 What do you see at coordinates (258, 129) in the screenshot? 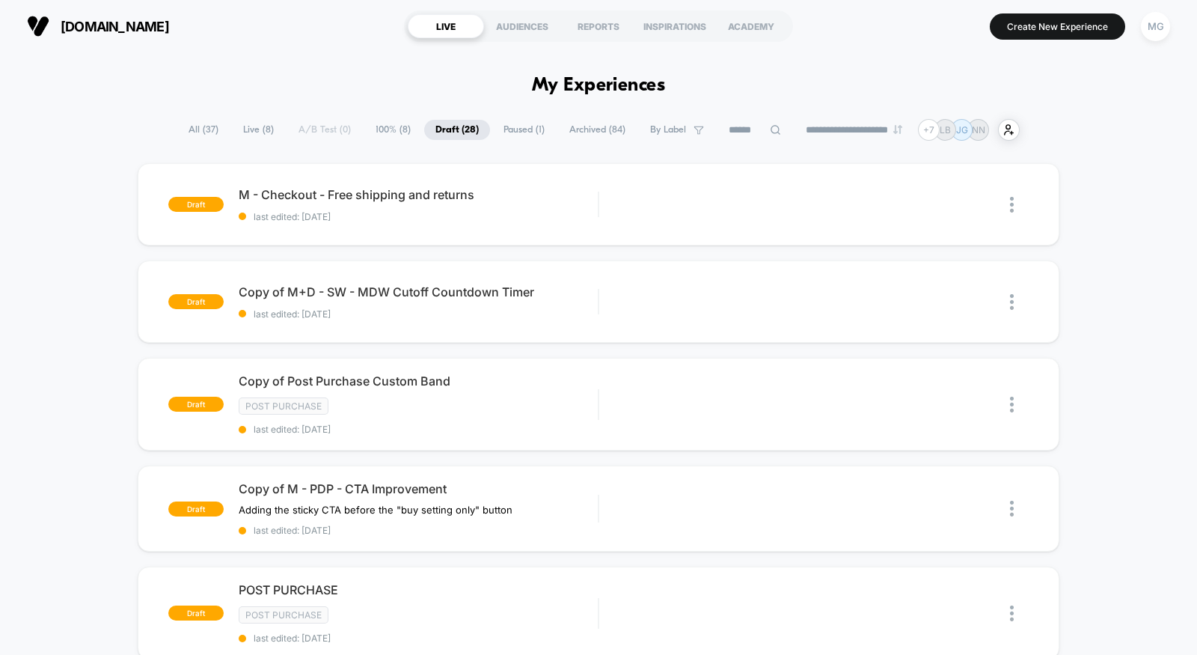
I see `span: Live ( 8 )` at bounding box center [258, 129].